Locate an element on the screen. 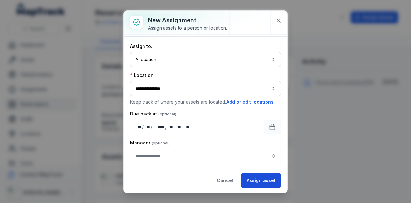 The width and height of the screenshot is (411, 203). button: Assign asset is located at coordinates (261, 180).